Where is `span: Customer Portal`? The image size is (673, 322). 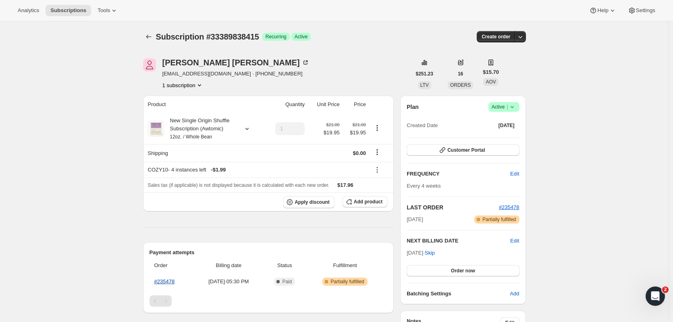
span: Customer Portal is located at coordinates (466, 150).